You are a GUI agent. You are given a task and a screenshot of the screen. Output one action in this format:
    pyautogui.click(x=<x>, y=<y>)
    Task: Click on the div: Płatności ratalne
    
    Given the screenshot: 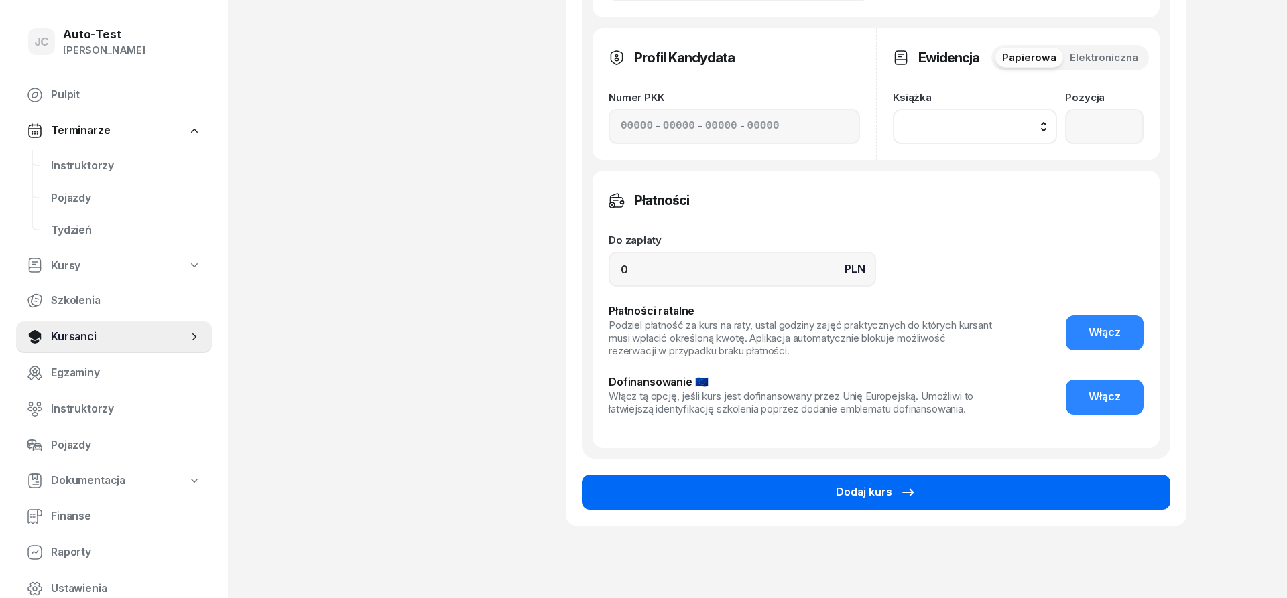 What is the action you would take?
    pyautogui.click(x=802, y=312)
    